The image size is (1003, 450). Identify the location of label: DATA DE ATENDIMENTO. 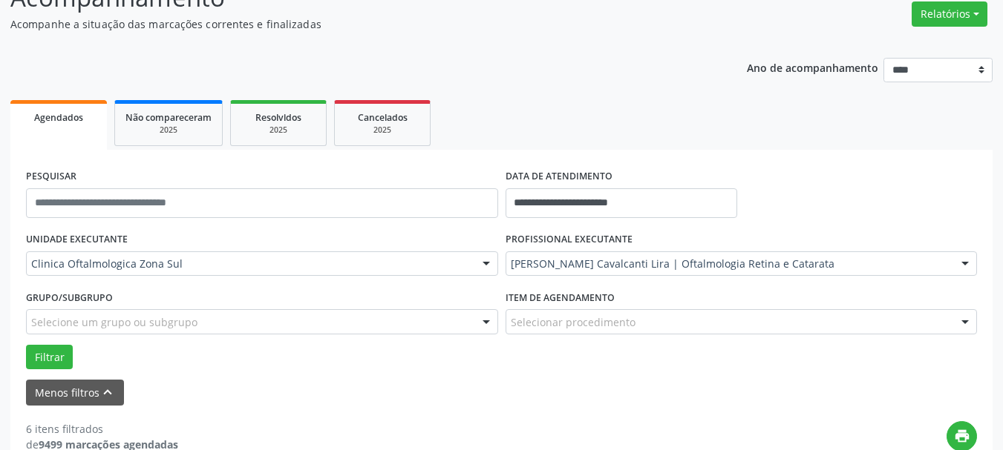
(559, 177).